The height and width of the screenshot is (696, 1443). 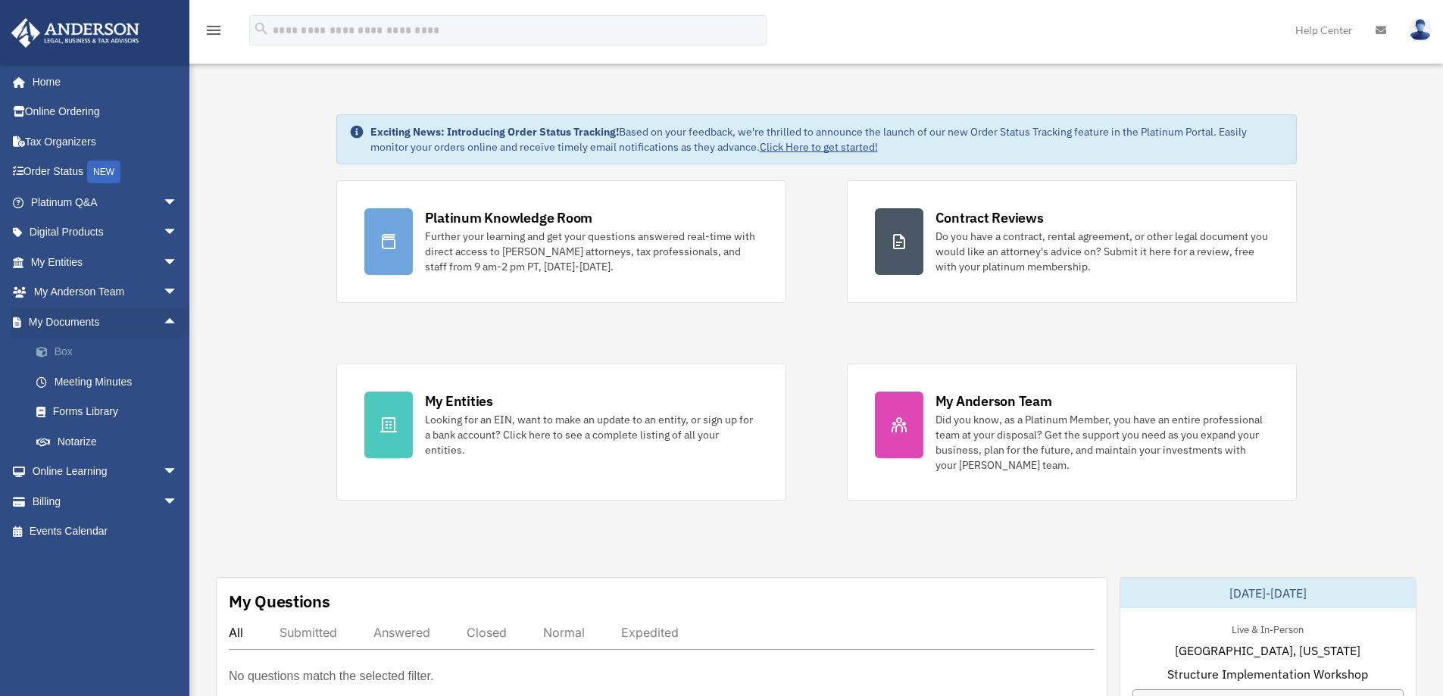 I want to click on a: Contract Reviews Do you have a contract, rental agreement, or other legal document you would like..., so click(x=1072, y=242).